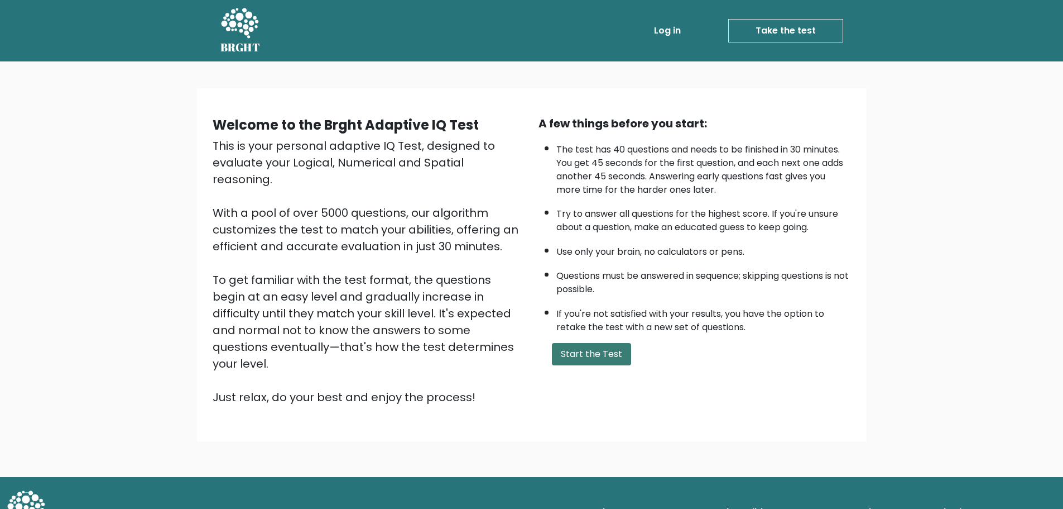 The image size is (1063, 509). Describe the element at coordinates (704, 249) in the screenshot. I see `li: Use only your brain, no calculators or pens.` at that location.